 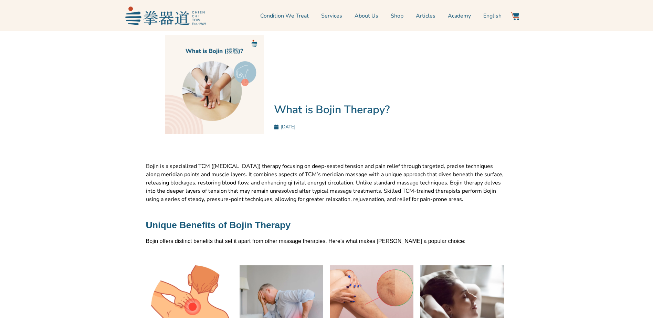 What do you see at coordinates (459, 16) in the screenshot?
I see `a: Academy` at bounding box center [459, 16].